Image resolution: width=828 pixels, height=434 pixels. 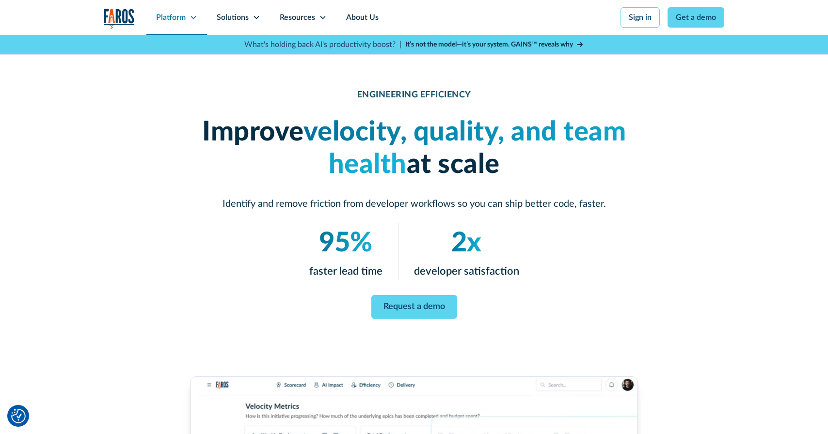 I want to click on a: Get a demo, so click(x=696, y=17).